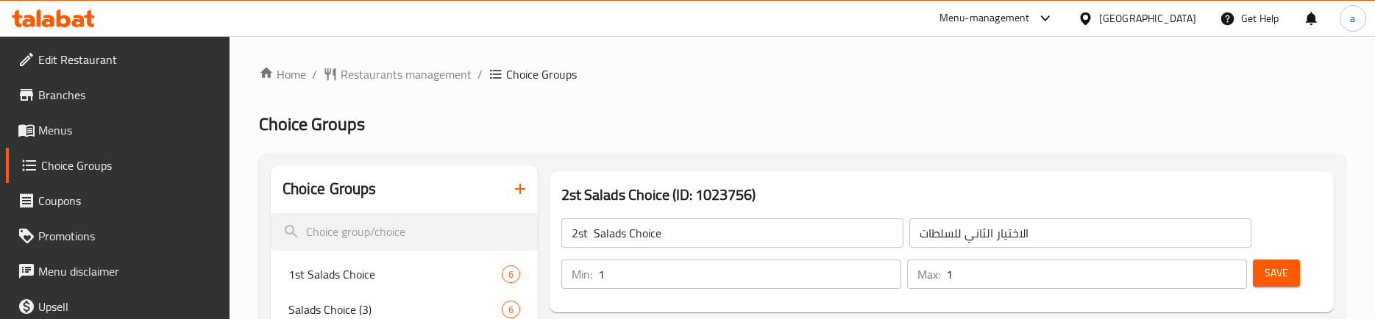 The image size is (1375, 319). What do you see at coordinates (329, 189) in the screenshot?
I see `h2: Choice Groups` at bounding box center [329, 189].